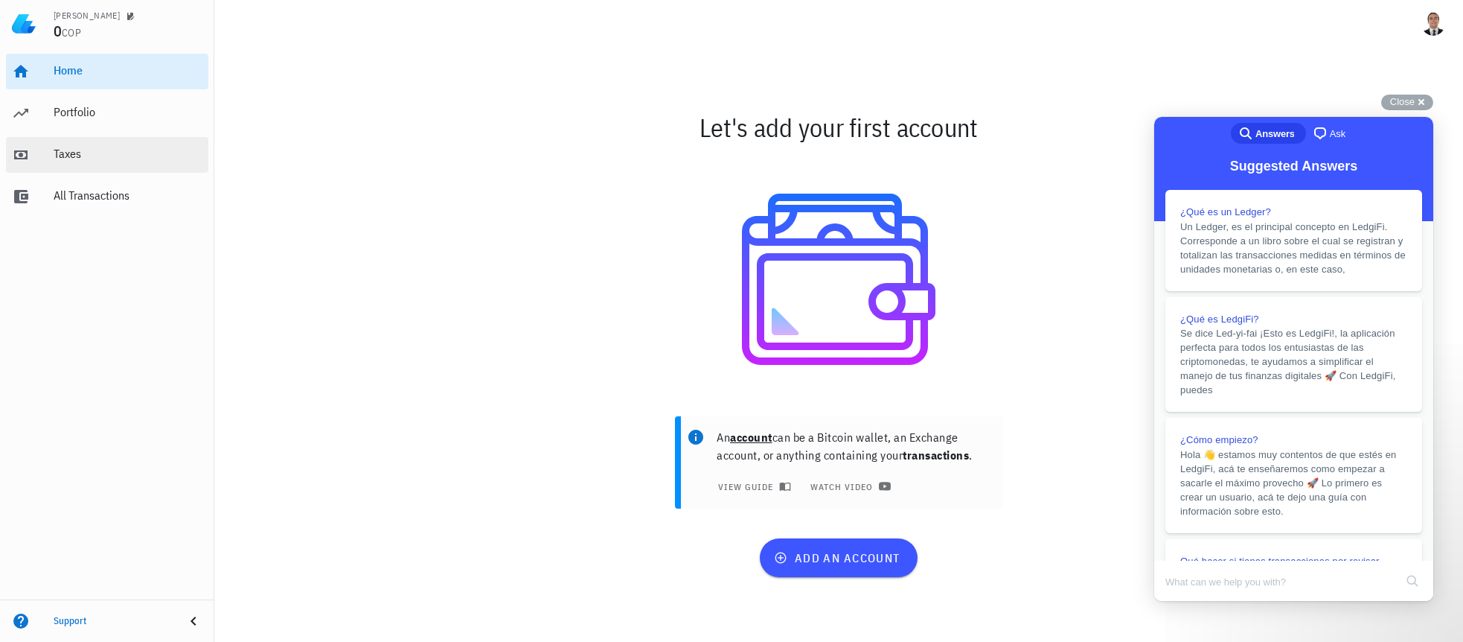  What do you see at coordinates (126, 444) in the screenshot?
I see `span: Qué hacer si tienes transacciones por revisar` at bounding box center [126, 444].